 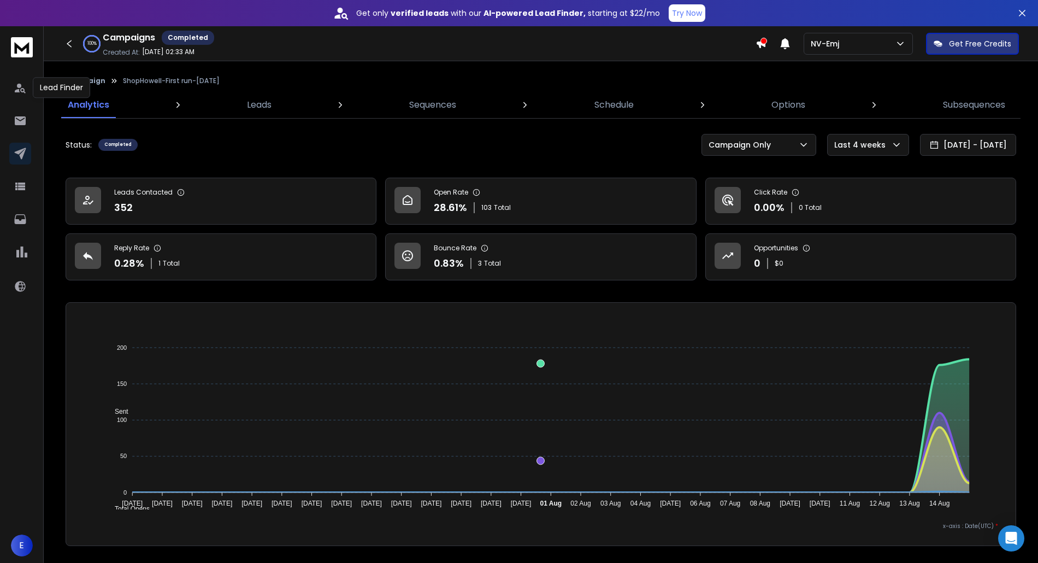 I want to click on p: Sequences, so click(x=433, y=105).